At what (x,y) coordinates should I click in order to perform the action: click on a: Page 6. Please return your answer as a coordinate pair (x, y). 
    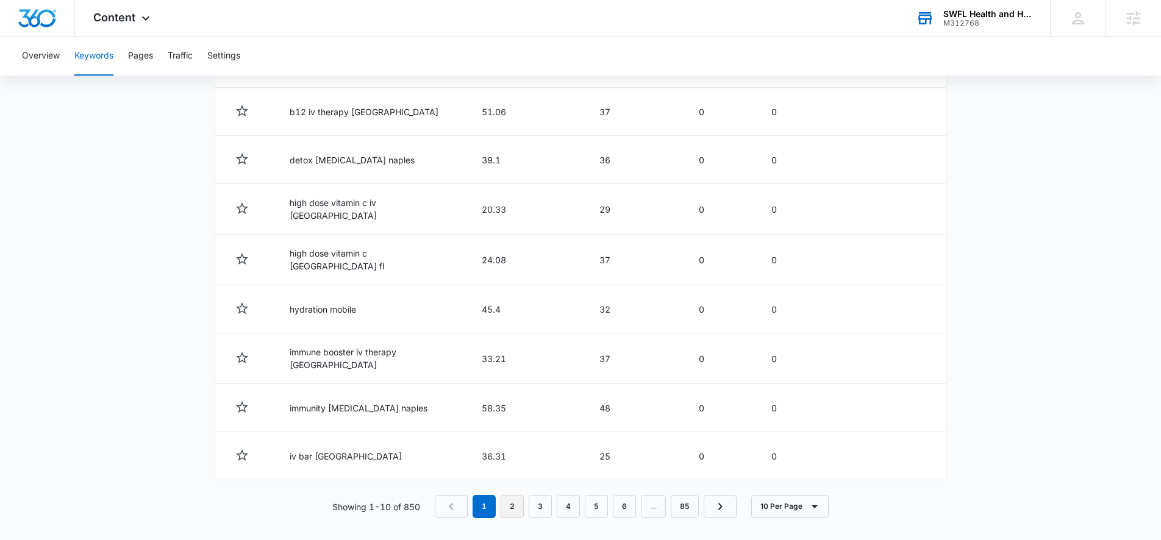
    Looking at the image, I should click on (624, 507).